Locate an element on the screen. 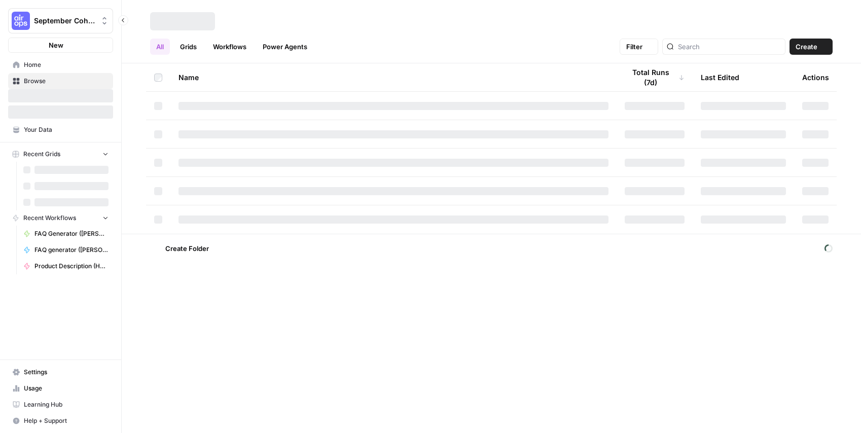  button: Help + Support is located at coordinates (60, 421).